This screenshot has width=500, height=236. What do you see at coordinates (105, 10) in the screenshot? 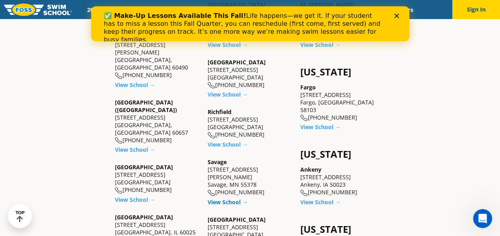
I see `a: 2025 Calendar` at bounding box center [105, 10].